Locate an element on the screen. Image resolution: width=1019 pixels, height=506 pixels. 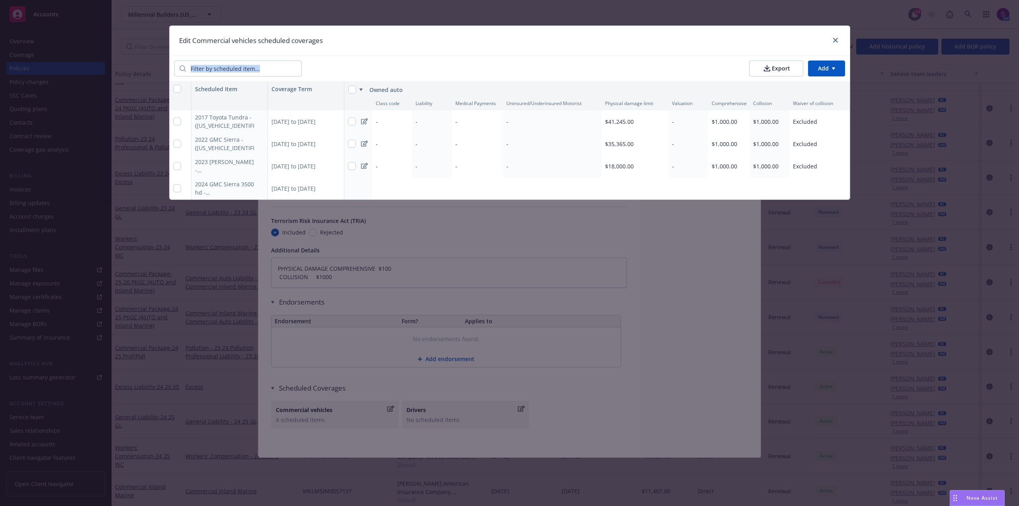
svg: Search is located at coordinates (183, 68).